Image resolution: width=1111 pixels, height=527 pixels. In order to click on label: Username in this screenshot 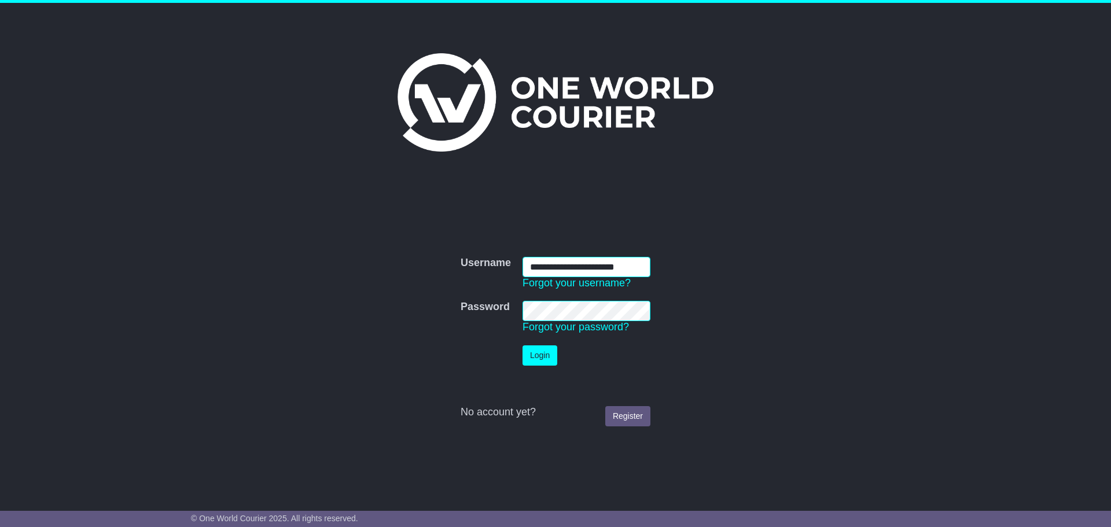, I will do `click(485, 263)`.